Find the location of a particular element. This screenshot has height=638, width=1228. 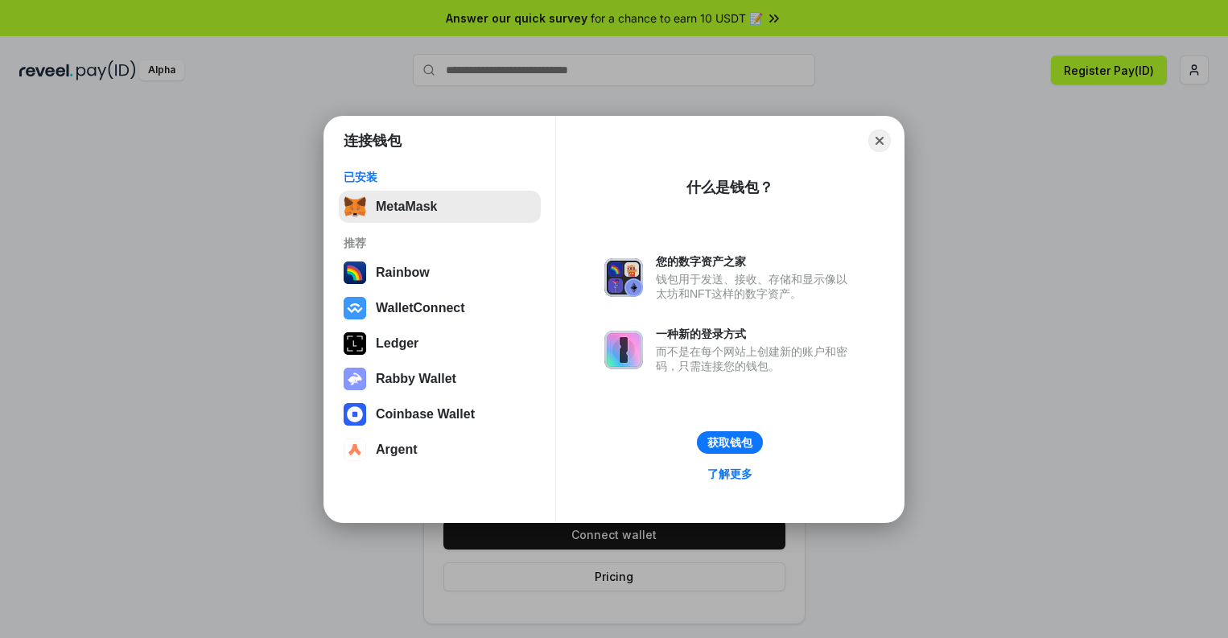

img: svg+xml,%3Csvg%20width%3D%22120%22%20height%3D%22120%22%20viewBox%3D%220%200%20120%20120%22%20fil... is located at coordinates (355, 273).